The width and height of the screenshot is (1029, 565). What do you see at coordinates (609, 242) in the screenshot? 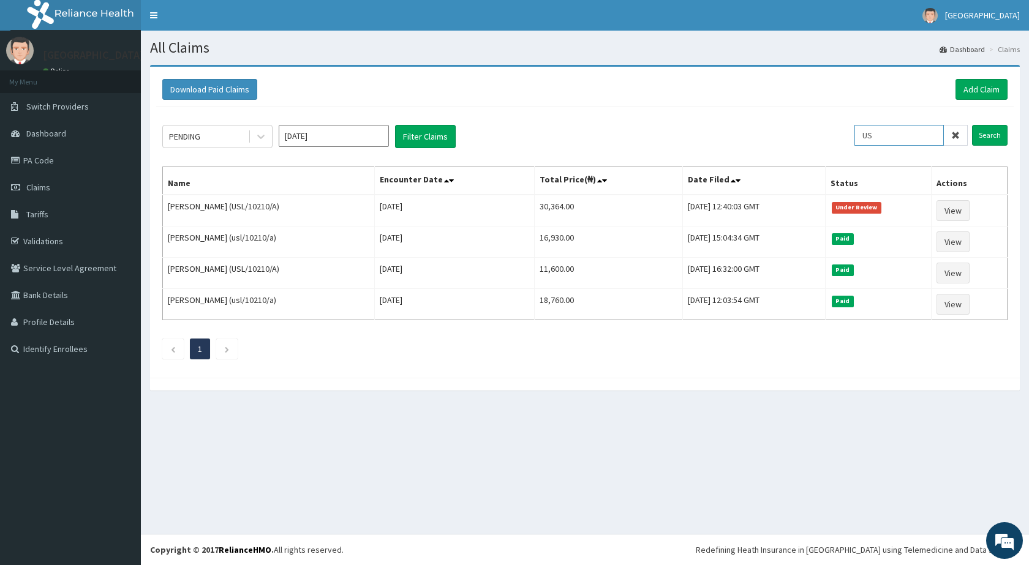
I see `td: 16,930.00` at bounding box center [609, 242].